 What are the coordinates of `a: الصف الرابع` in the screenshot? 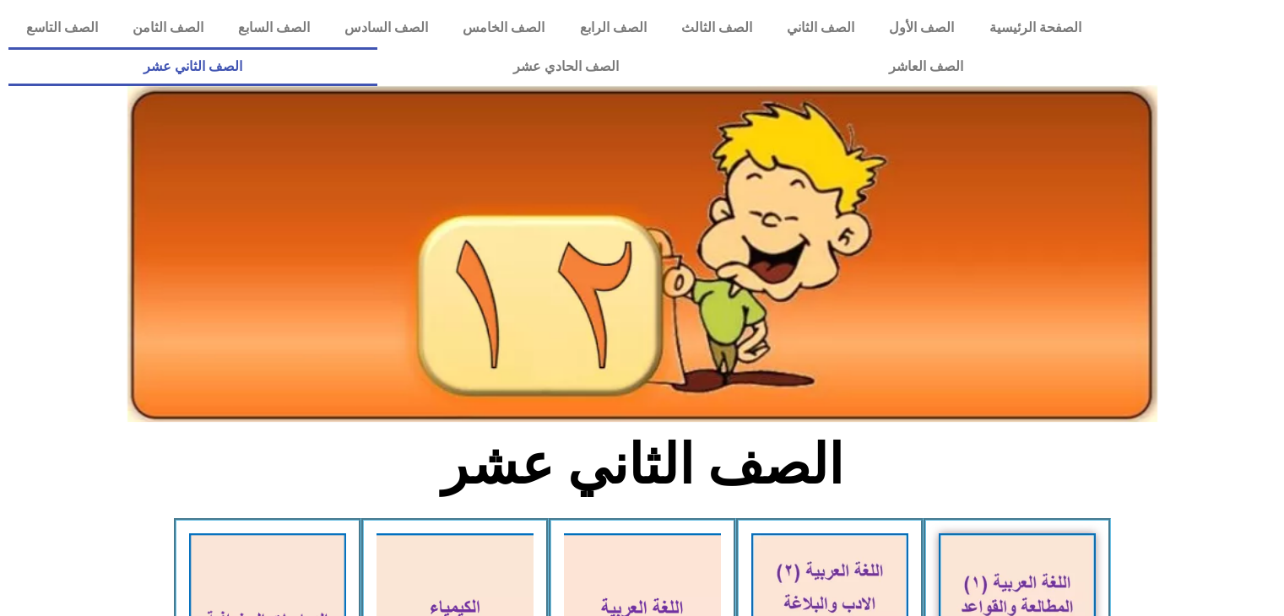 It's located at (613, 28).